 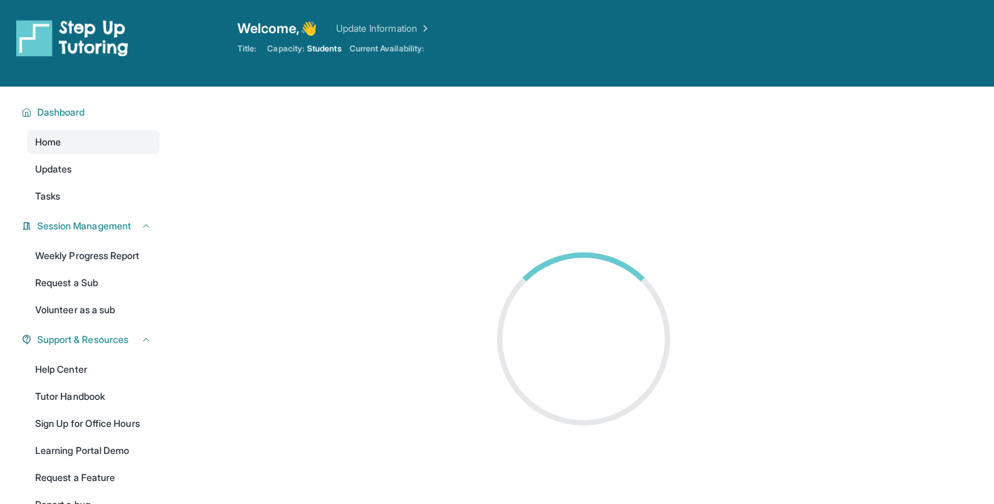 I want to click on span: Current Availability:, so click(x=387, y=49).